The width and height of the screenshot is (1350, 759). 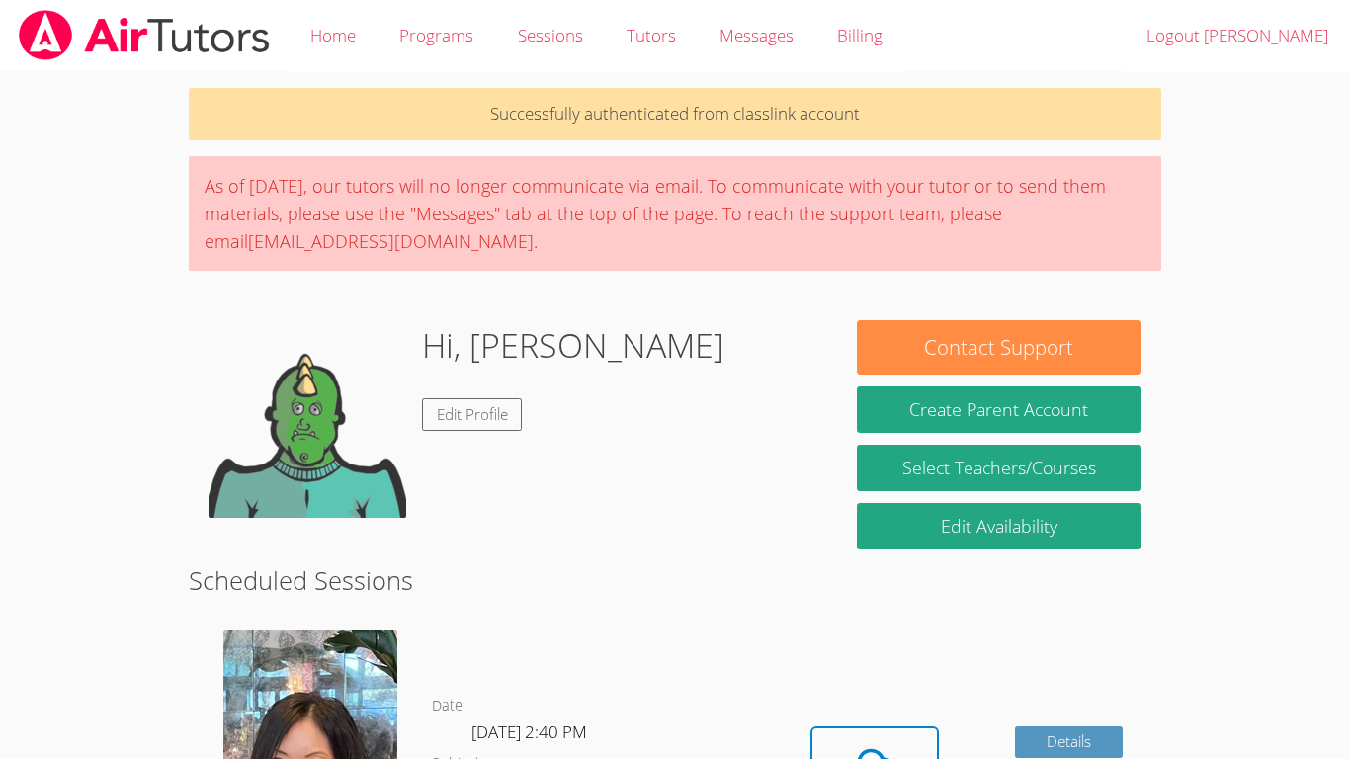 I want to click on dt: Date, so click(x=447, y=706).